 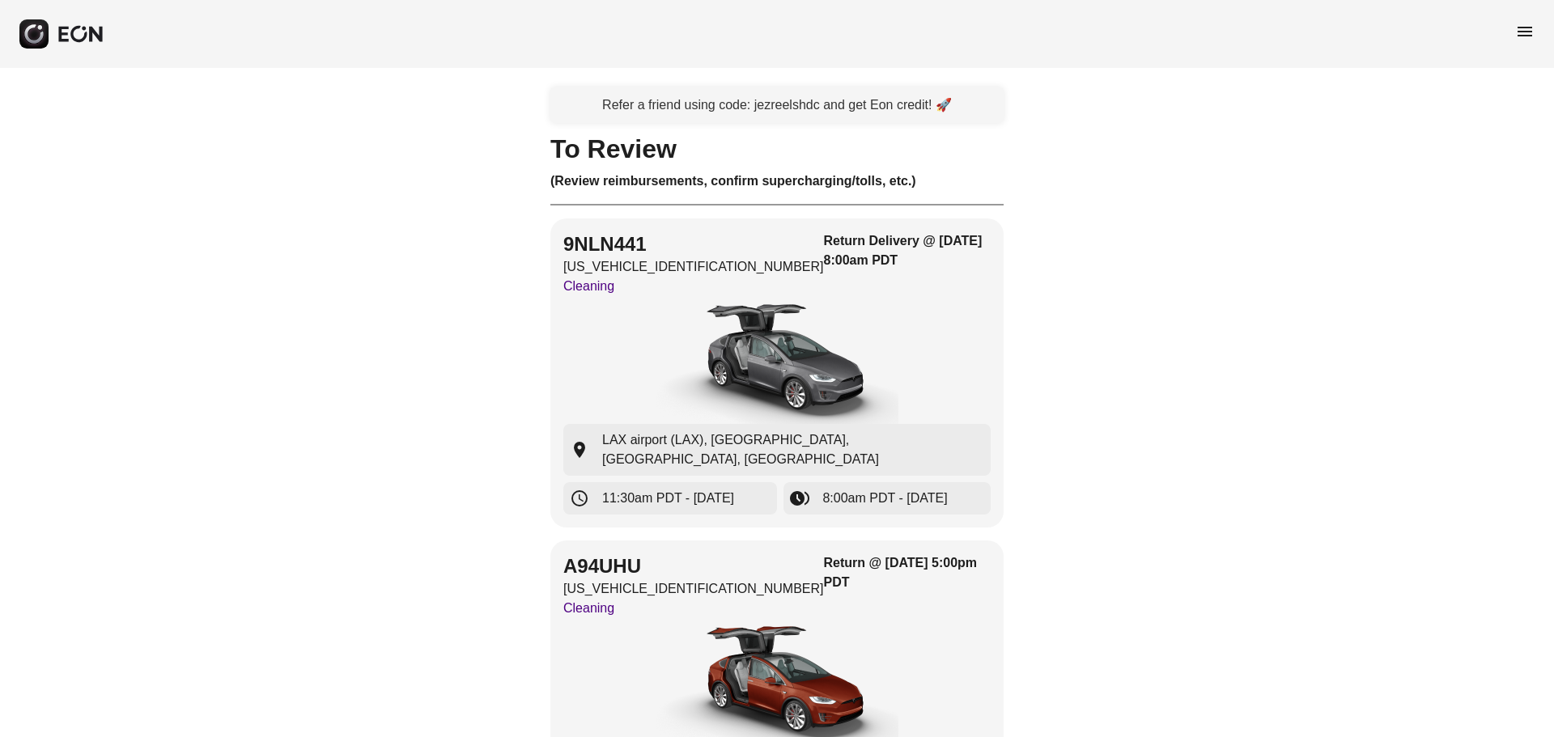 I want to click on h3: (Review reimbursements, confirm supercharging/tolls, etc.), so click(x=777, y=181).